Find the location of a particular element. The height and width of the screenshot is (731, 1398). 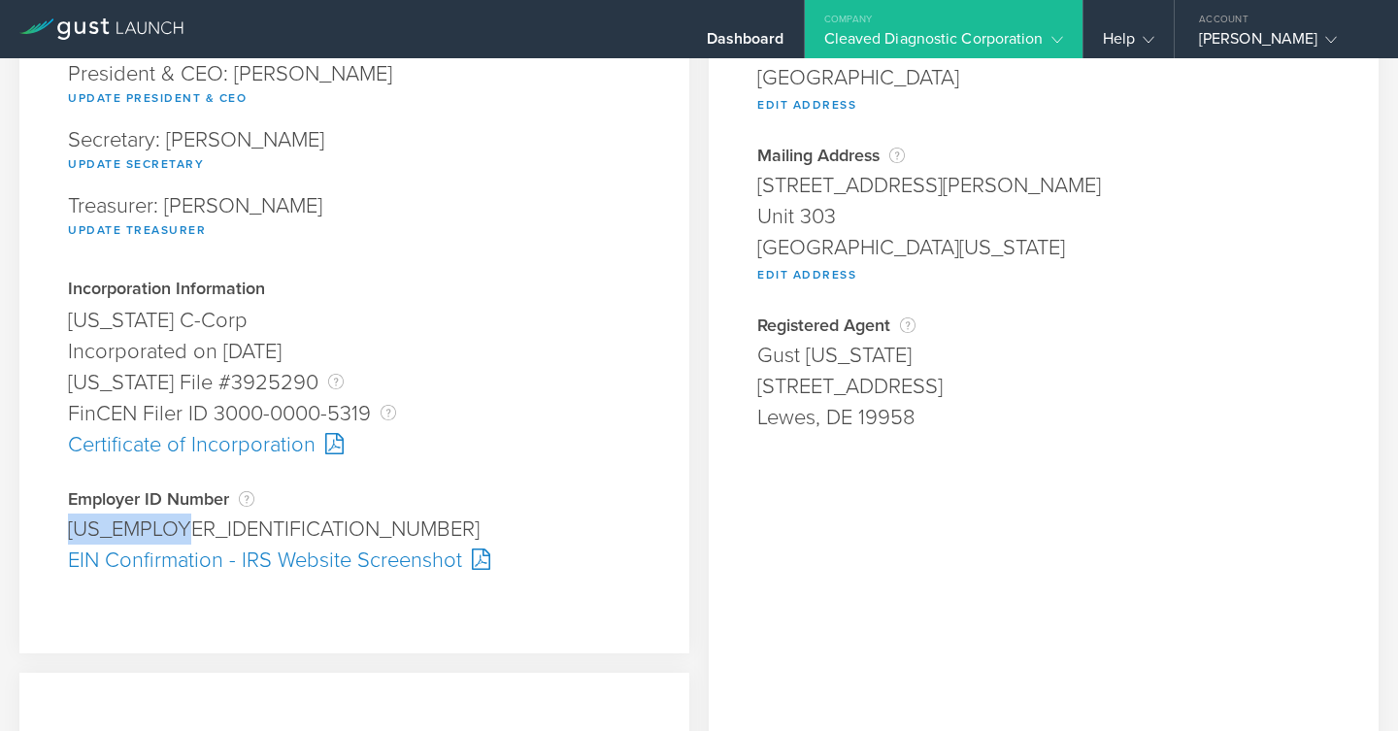

div: Help is located at coordinates (1128, 44).